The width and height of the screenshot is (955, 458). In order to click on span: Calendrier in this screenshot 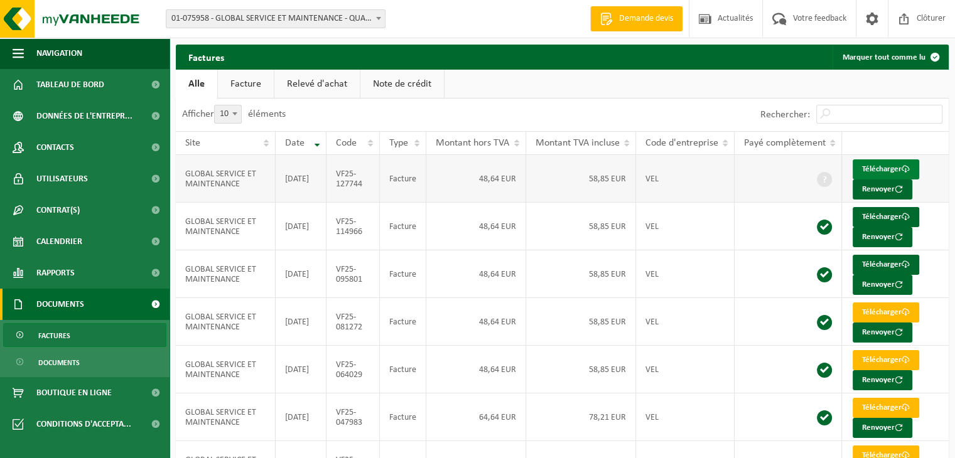, I will do `click(59, 242)`.